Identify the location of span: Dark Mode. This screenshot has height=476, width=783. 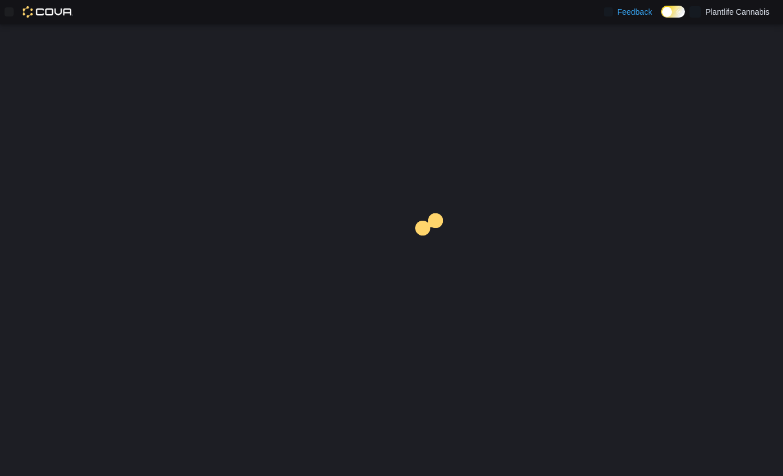
(661, 18).